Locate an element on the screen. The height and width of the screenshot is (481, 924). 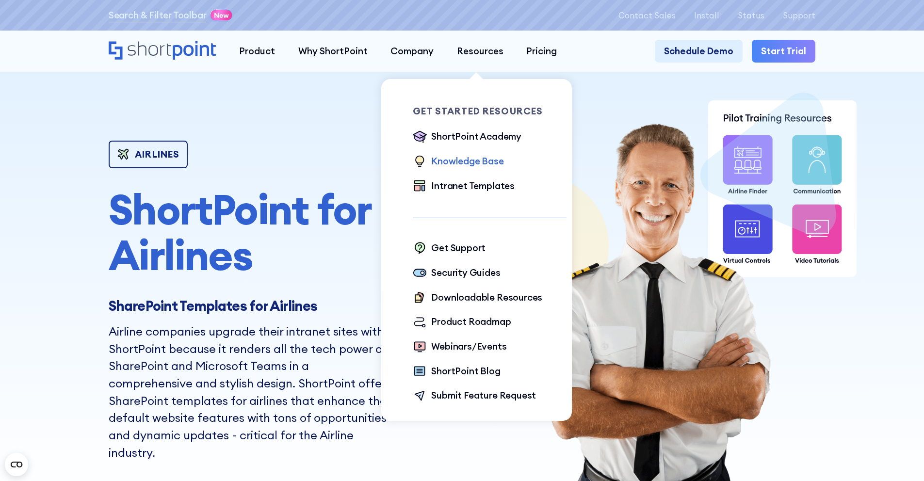
a: Webinars/Events is located at coordinates (459, 347).